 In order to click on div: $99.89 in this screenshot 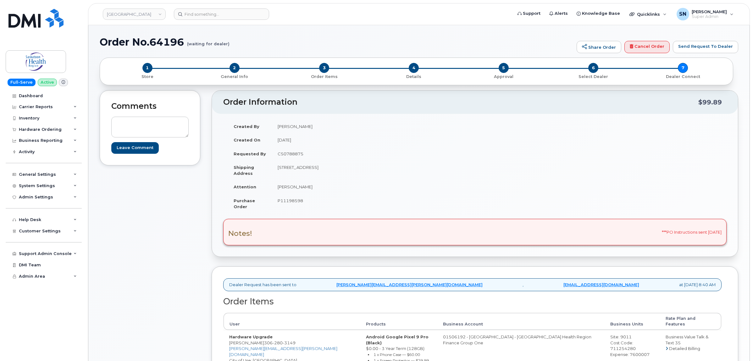, I will do `click(710, 102)`.